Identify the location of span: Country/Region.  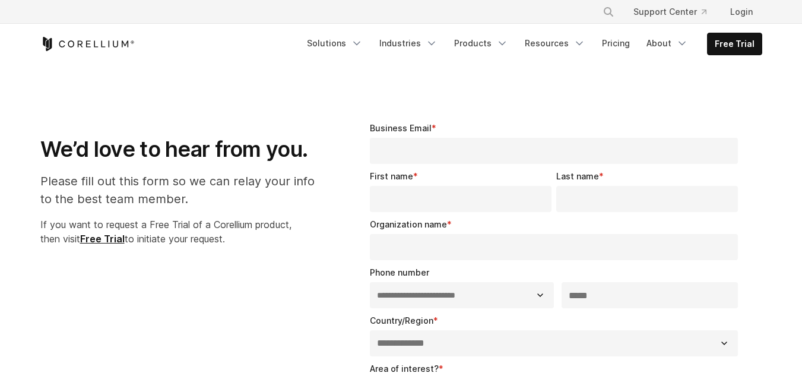
(401, 320).